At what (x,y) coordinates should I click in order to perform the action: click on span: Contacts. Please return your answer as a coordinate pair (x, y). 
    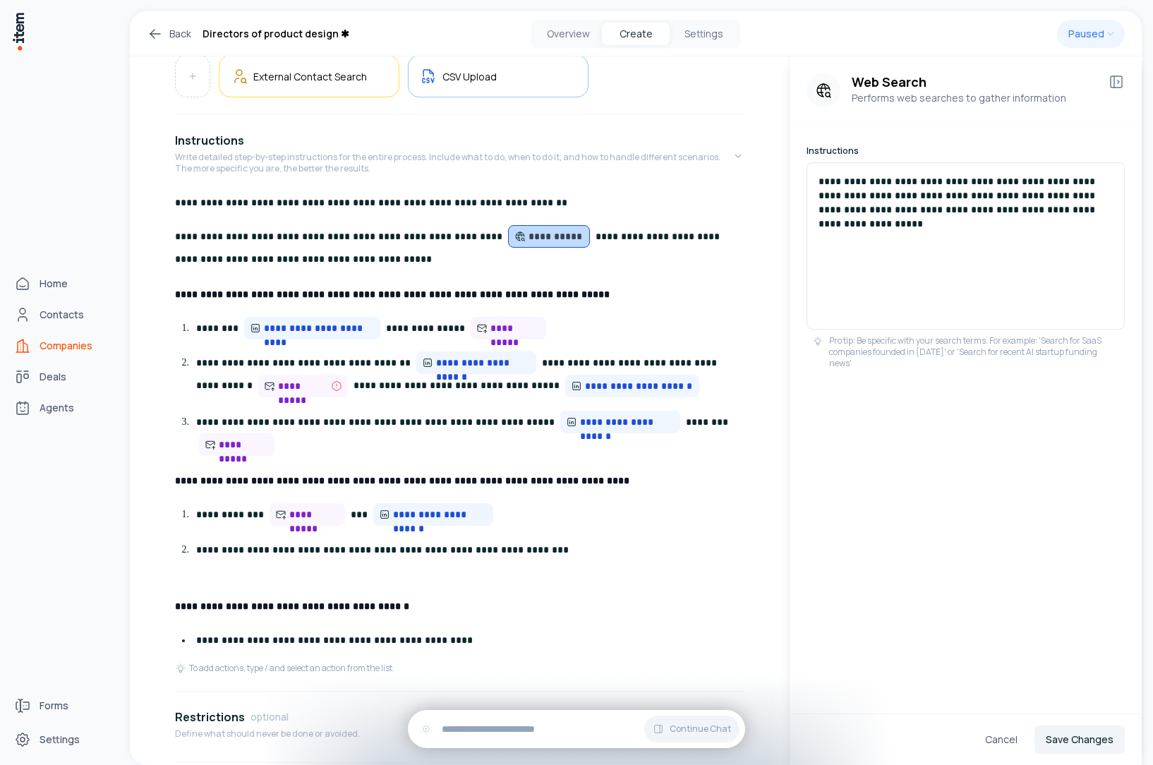
    Looking at the image, I should click on (61, 315).